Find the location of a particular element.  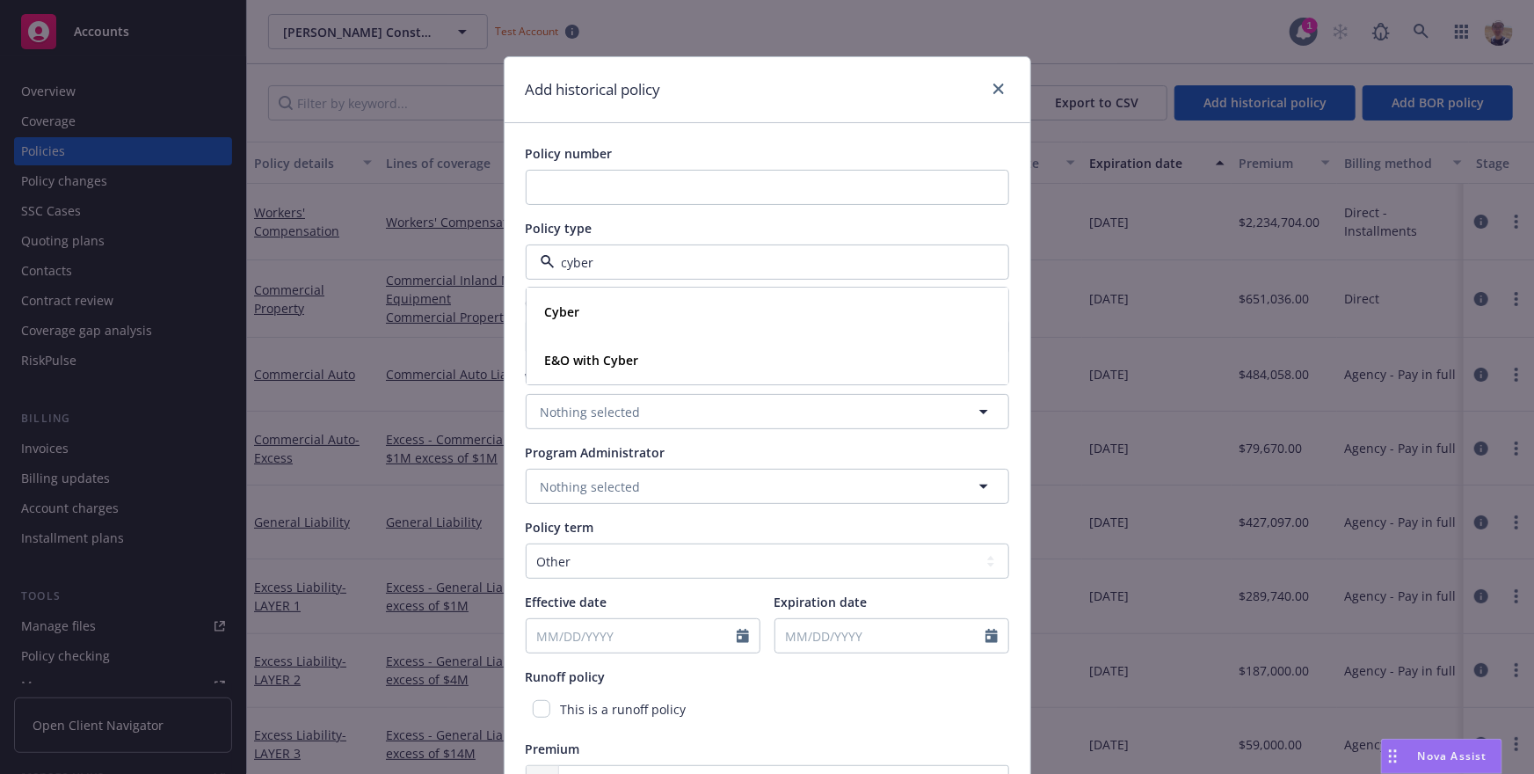

button: Nova Assist is located at coordinates (1442, 756).